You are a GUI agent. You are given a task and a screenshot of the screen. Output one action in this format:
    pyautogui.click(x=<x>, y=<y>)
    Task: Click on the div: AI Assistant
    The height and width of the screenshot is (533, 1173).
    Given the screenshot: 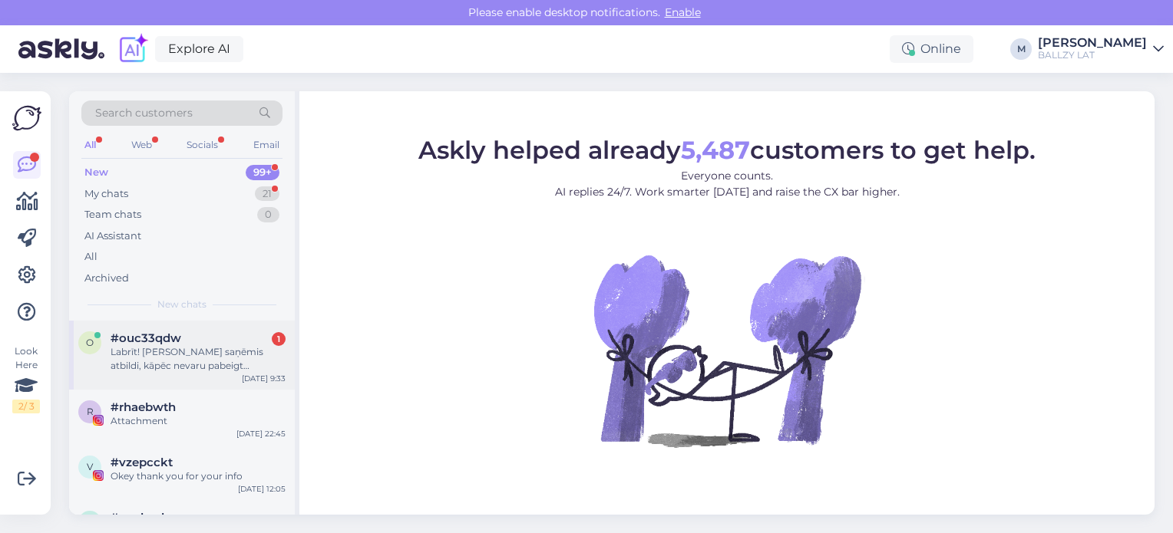 What is the action you would take?
    pyautogui.click(x=113, y=236)
    